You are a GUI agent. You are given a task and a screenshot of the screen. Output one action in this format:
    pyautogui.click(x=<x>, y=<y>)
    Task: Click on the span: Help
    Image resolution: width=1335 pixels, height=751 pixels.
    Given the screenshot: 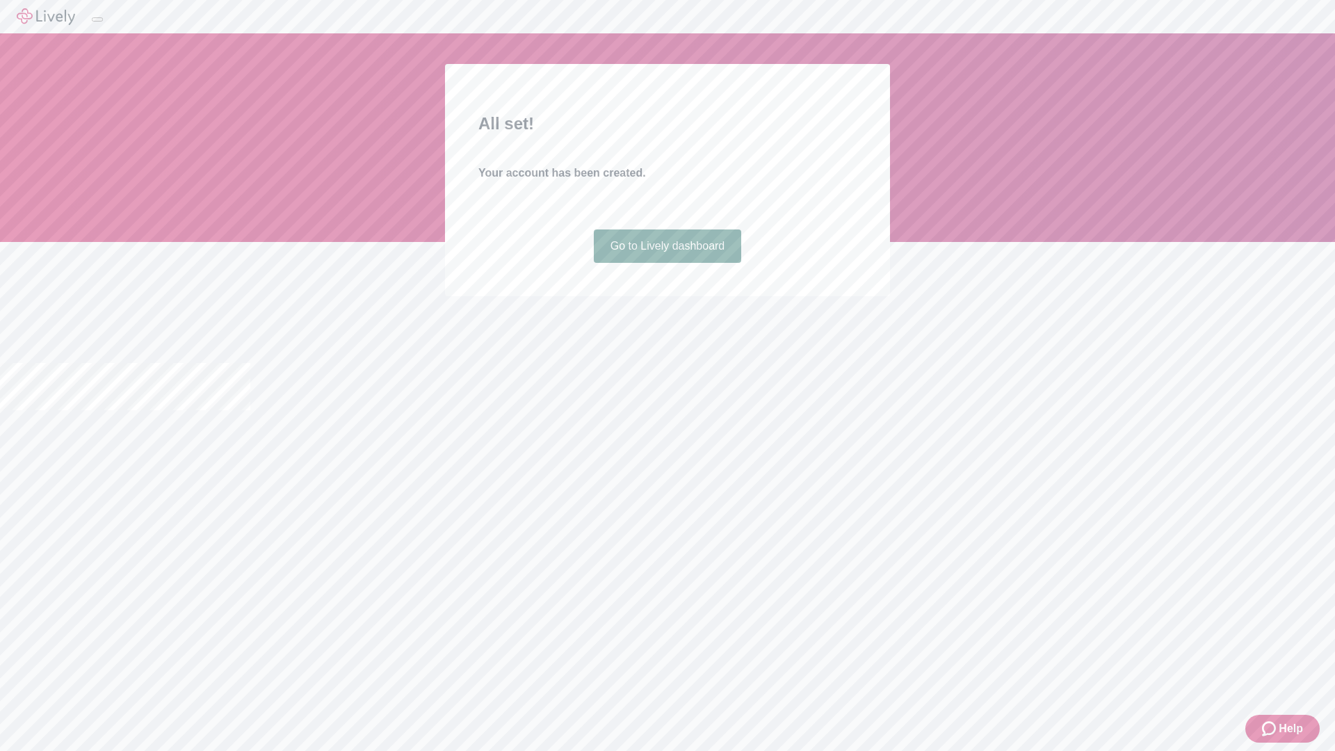 What is the action you would take?
    pyautogui.click(x=1291, y=729)
    